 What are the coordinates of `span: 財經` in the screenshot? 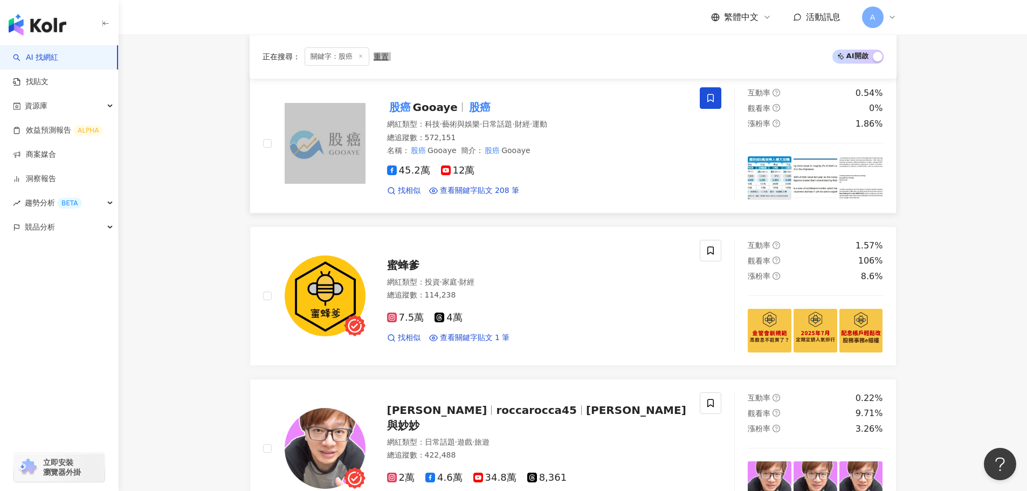 It's located at (522, 124).